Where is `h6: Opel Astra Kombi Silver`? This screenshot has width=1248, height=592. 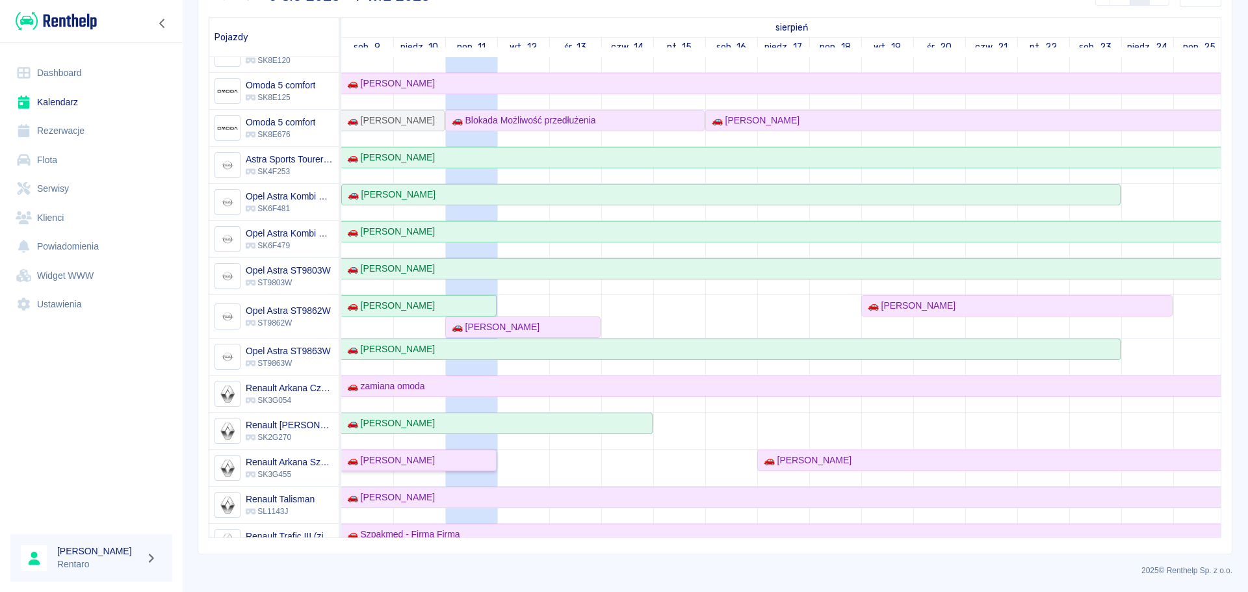 h6: Opel Astra Kombi Silver is located at coordinates (289, 233).